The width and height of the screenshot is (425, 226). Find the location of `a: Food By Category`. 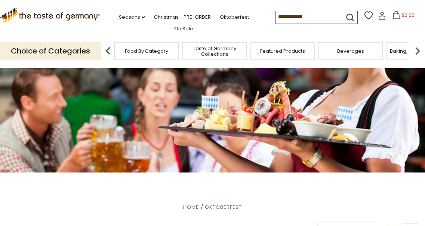

a: Food By Category is located at coordinates (147, 51).